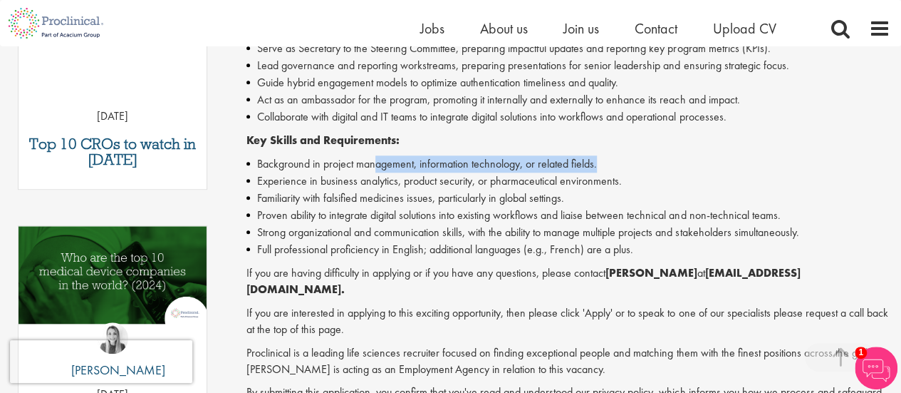  What do you see at coordinates (568, 48) in the screenshot?
I see `li: Serve as Secretary to the Steering Committee, preparing impactful updates and reporting key progr...` at bounding box center [568, 48].